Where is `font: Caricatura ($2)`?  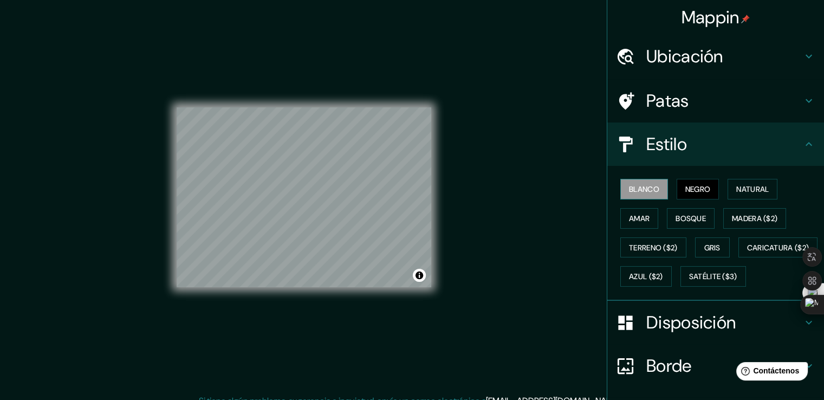 font: Caricatura ($2) is located at coordinates (778, 248).